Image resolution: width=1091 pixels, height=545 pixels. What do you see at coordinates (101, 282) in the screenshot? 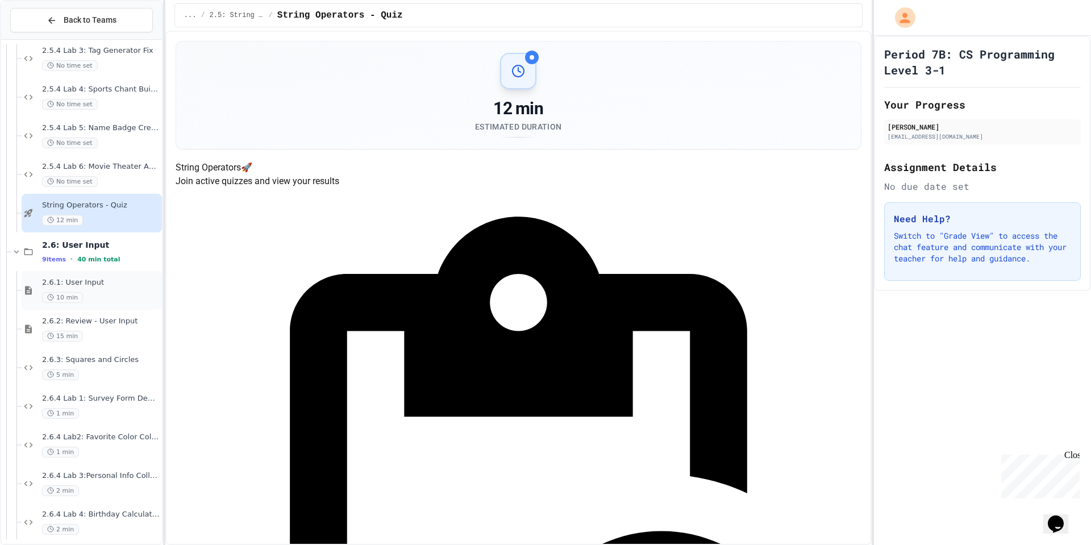
I see `span: 2.6.1: User Input` at bounding box center [101, 282].